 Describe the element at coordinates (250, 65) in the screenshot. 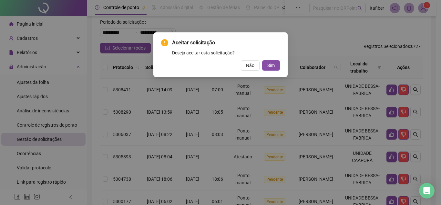

I see `button: Não` at that location.